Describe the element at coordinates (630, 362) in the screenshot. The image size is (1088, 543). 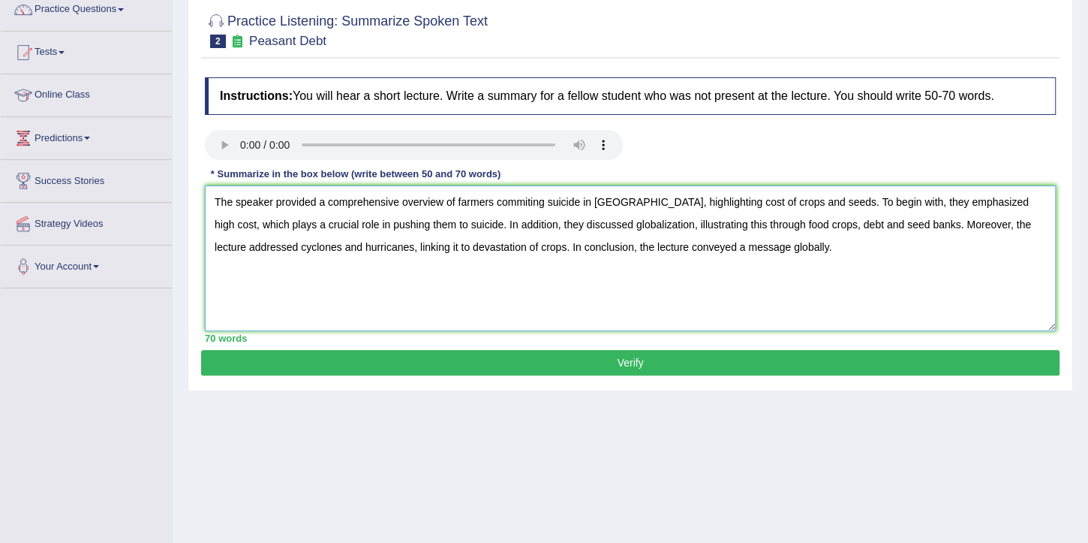
I see `button: Verify` at that location.